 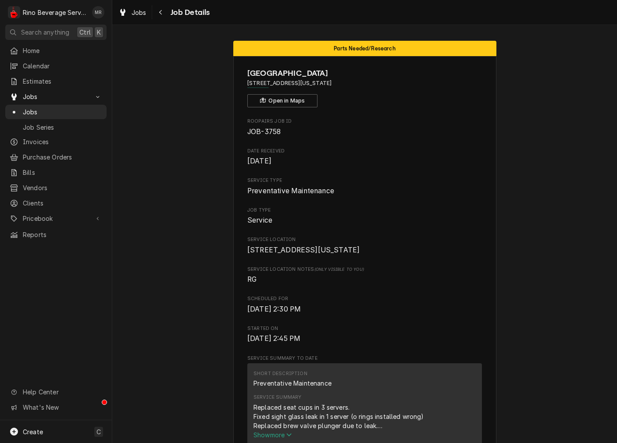 What do you see at coordinates (56, 50) in the screenshot?
I see `a: Home` at bounding box center [56, 50].